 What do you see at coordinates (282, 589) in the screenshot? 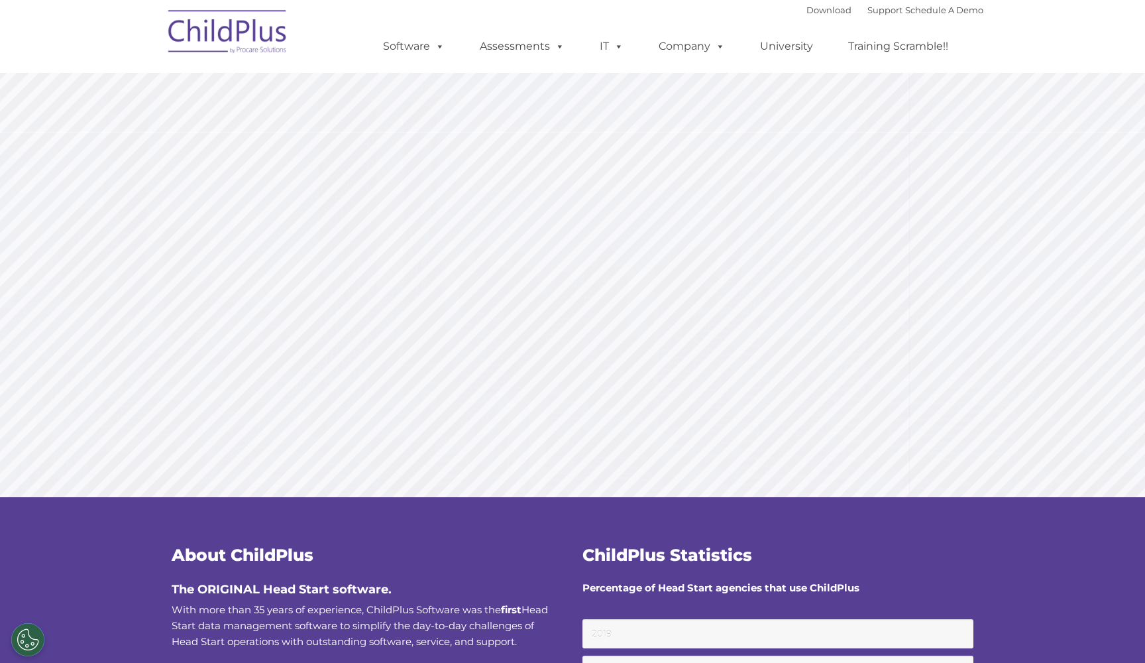
I see `span: The ORIGINAL Head Start software.` at bounding box center [282, 589].